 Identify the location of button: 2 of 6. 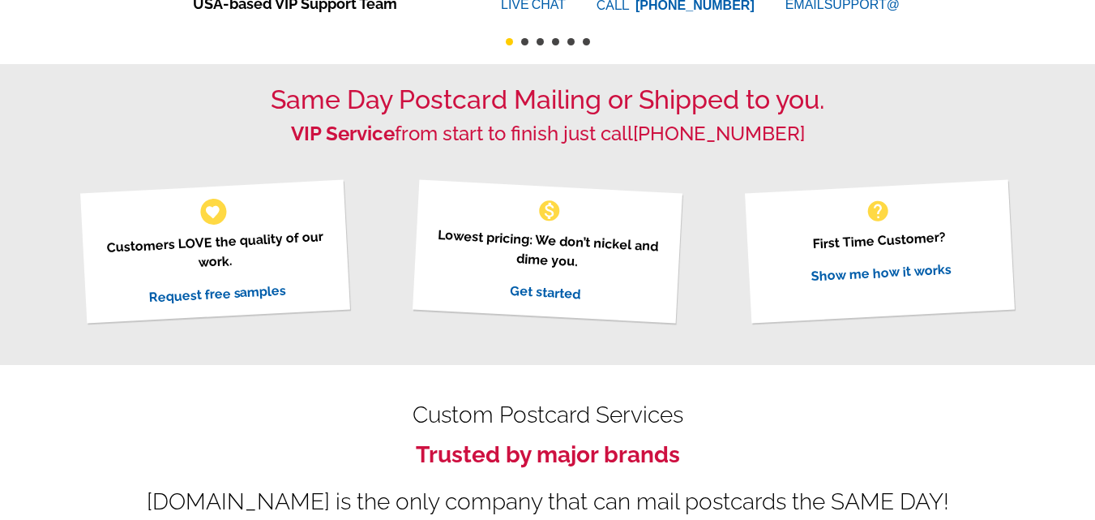
(525, 41).